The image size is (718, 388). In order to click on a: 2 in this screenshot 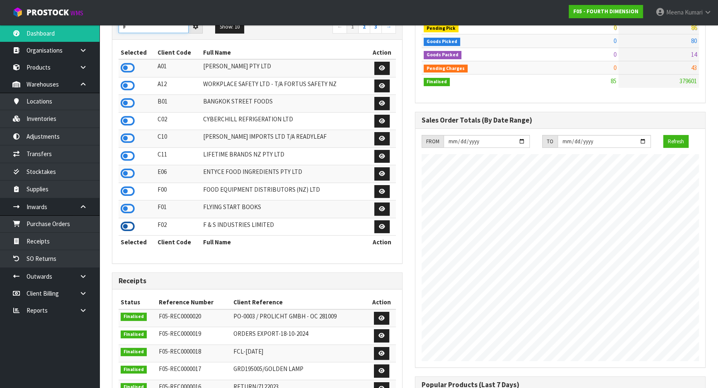, I will do `click(364, 27)`.